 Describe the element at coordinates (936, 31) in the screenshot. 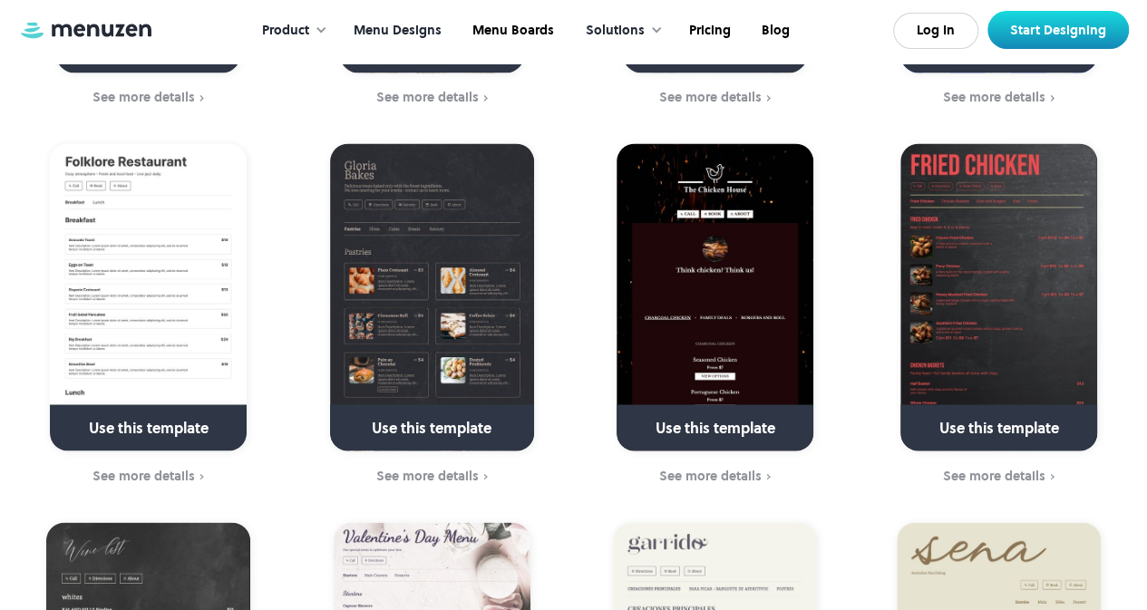

I see `a: Log In` at that location.